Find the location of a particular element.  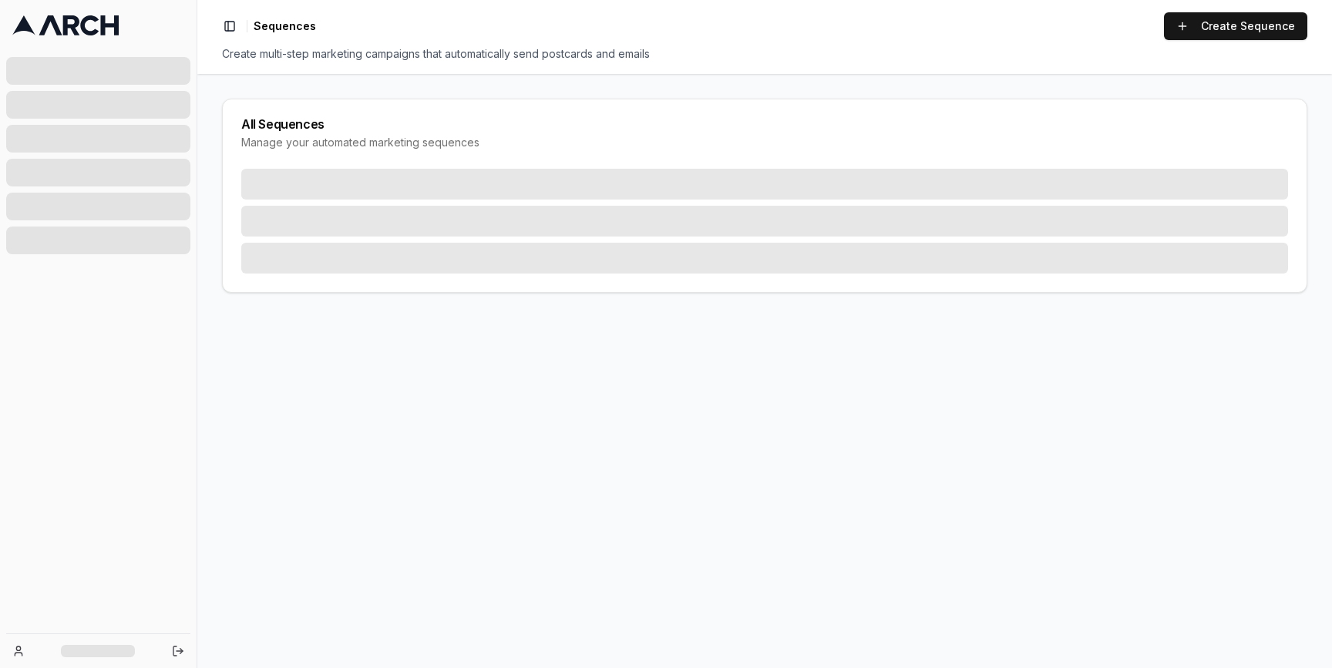

span: Sequences is located at coordinates (285, 26).